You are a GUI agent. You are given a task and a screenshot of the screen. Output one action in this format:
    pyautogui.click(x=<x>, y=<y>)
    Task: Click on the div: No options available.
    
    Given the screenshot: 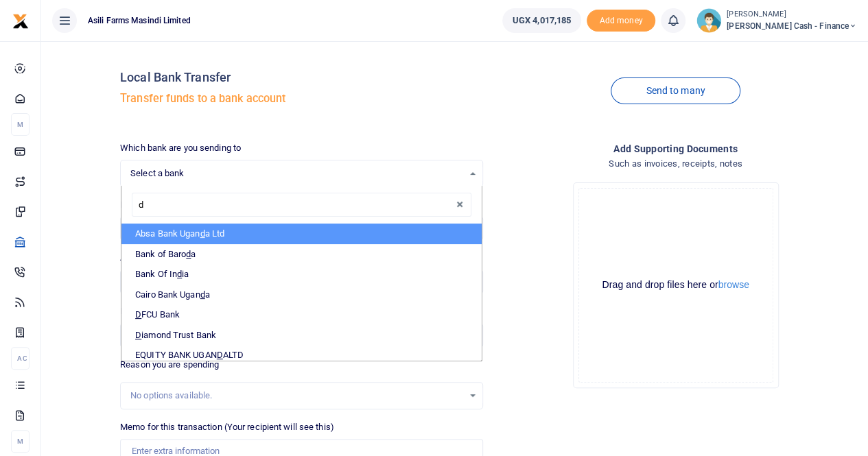 What is the action you would take?
    pyautogui.click(x=297, y=396)
    